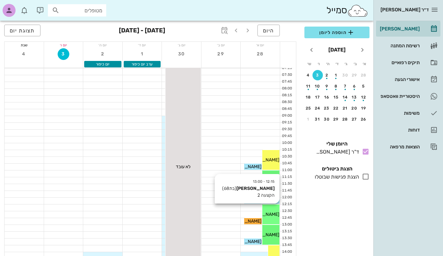 Image resolution: width=443 pixels, height=256 pixels. What do you see at coordinates (268, 30) in the screenshot?
I see `button: היום` at bounding box center [268, 30].